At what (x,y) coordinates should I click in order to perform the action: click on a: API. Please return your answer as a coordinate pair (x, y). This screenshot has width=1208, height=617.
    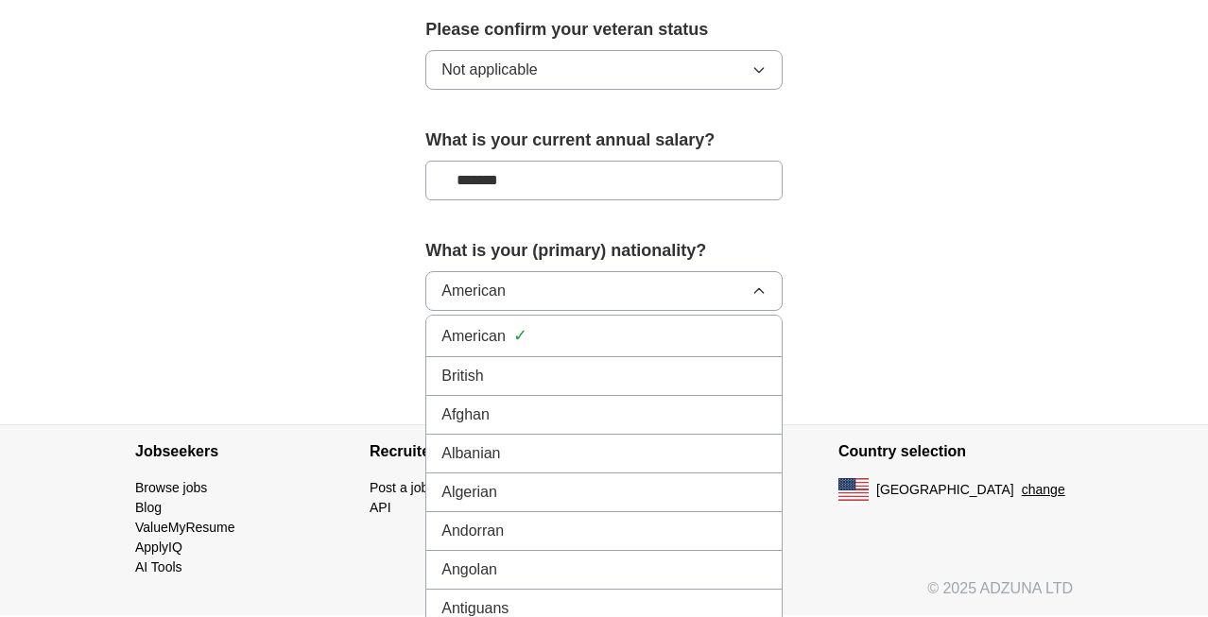
    Looking at the image, I should click on (380, 508).